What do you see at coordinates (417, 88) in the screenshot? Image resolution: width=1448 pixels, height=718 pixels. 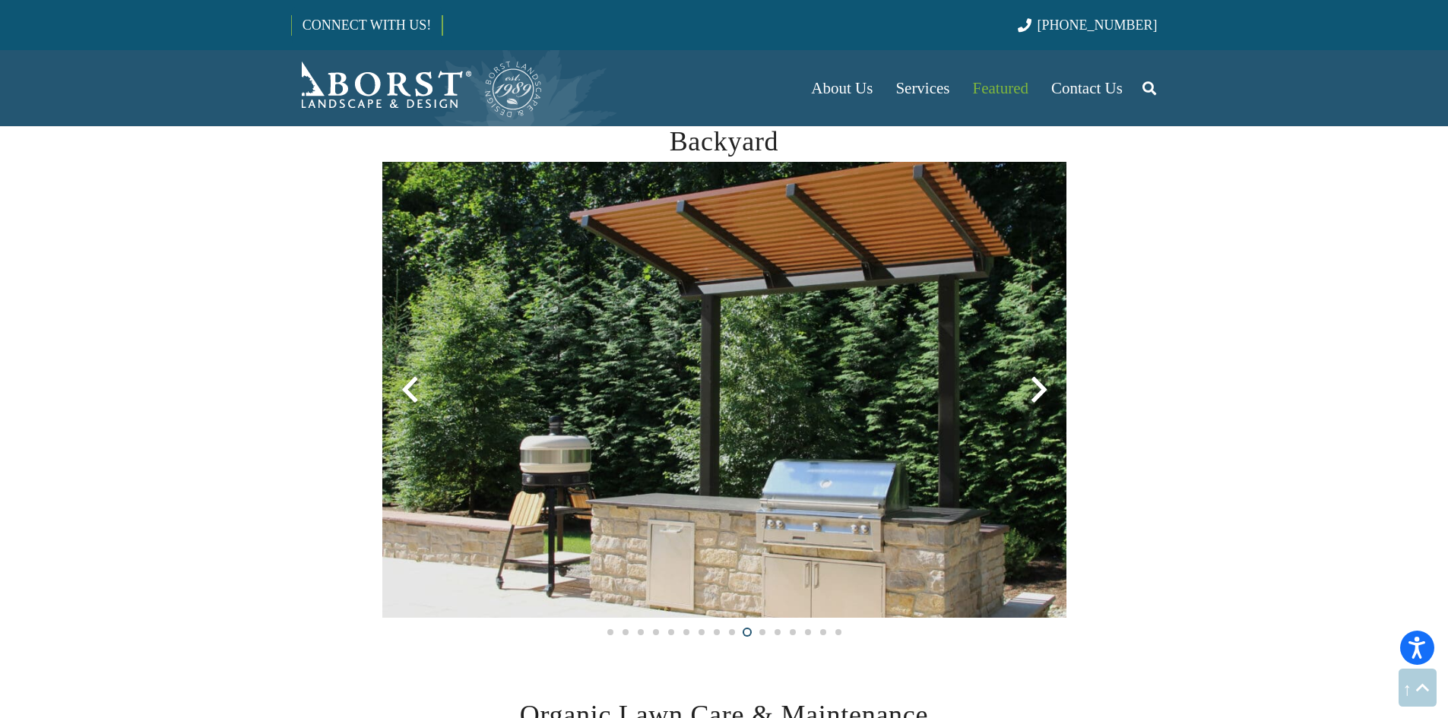 I see `a: Borst-Logo` at bounding box center [417, 88].